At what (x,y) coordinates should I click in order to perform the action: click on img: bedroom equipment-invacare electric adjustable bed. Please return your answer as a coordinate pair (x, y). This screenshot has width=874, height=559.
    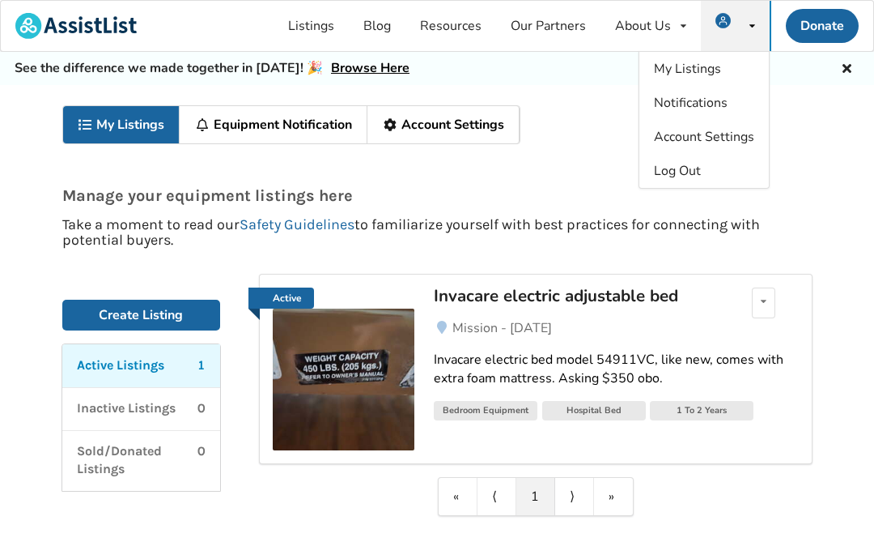
    Looking at the image, I should click on (343, 379).